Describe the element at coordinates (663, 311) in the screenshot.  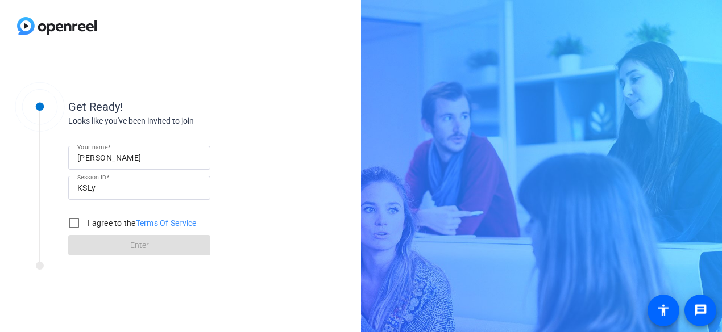
I see `mat-icon: accessibility` at that location.